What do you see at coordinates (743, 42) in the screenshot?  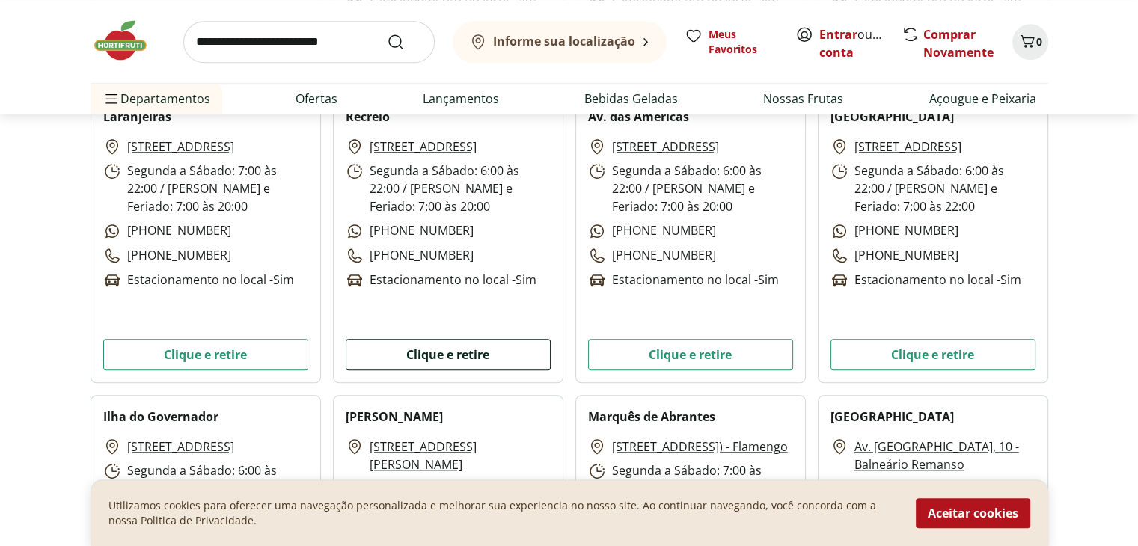 I see `span: Meus Favoritos` at bounding box center [743, 42].